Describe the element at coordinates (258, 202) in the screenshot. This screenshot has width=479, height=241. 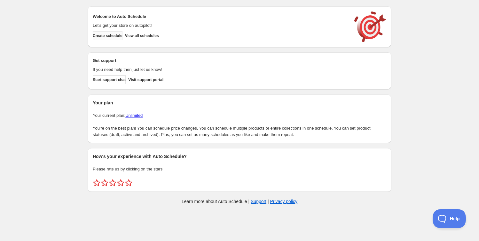
I see `a: Support` at that location.